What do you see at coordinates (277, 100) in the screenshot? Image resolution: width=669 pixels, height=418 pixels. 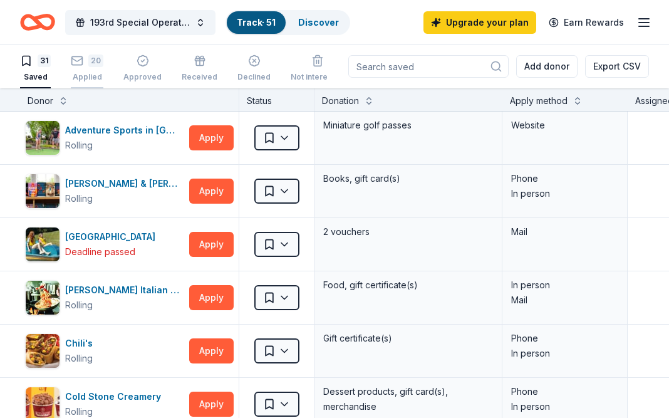 I see `div: Status` at bounding box center [277, 100].